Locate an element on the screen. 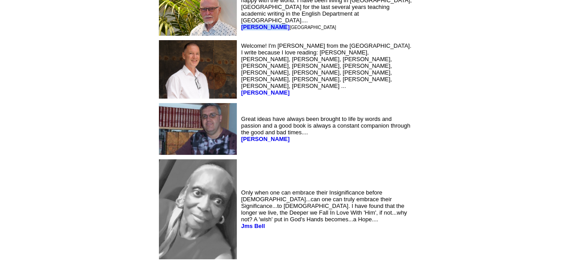  img: 125702.jpg is located at coordinates (198, 129).